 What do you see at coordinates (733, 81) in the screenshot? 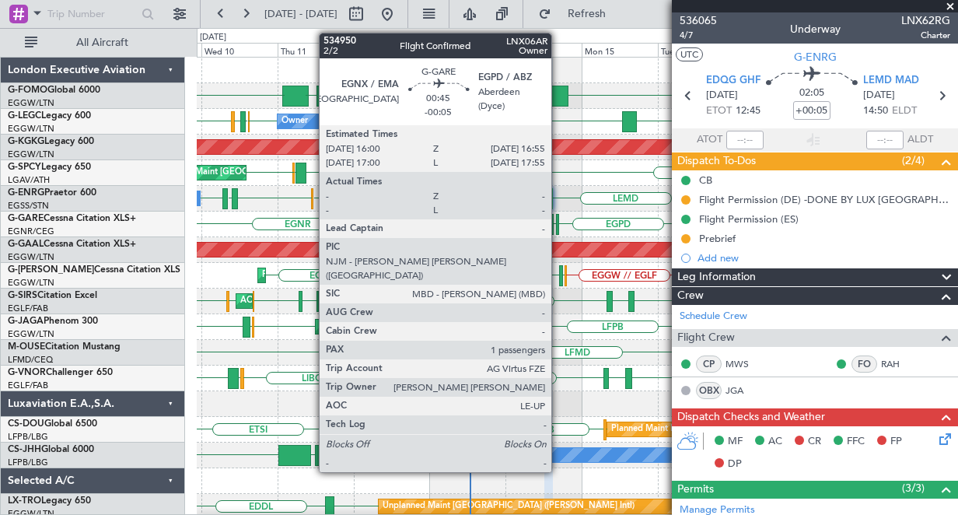
I see `span: EDQG GHF` at bounding box center [733, 81].